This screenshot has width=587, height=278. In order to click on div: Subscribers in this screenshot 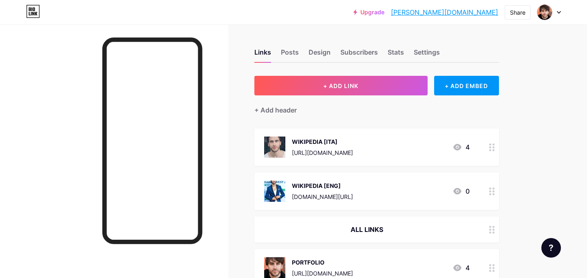, I will do `click(359, 55)`.